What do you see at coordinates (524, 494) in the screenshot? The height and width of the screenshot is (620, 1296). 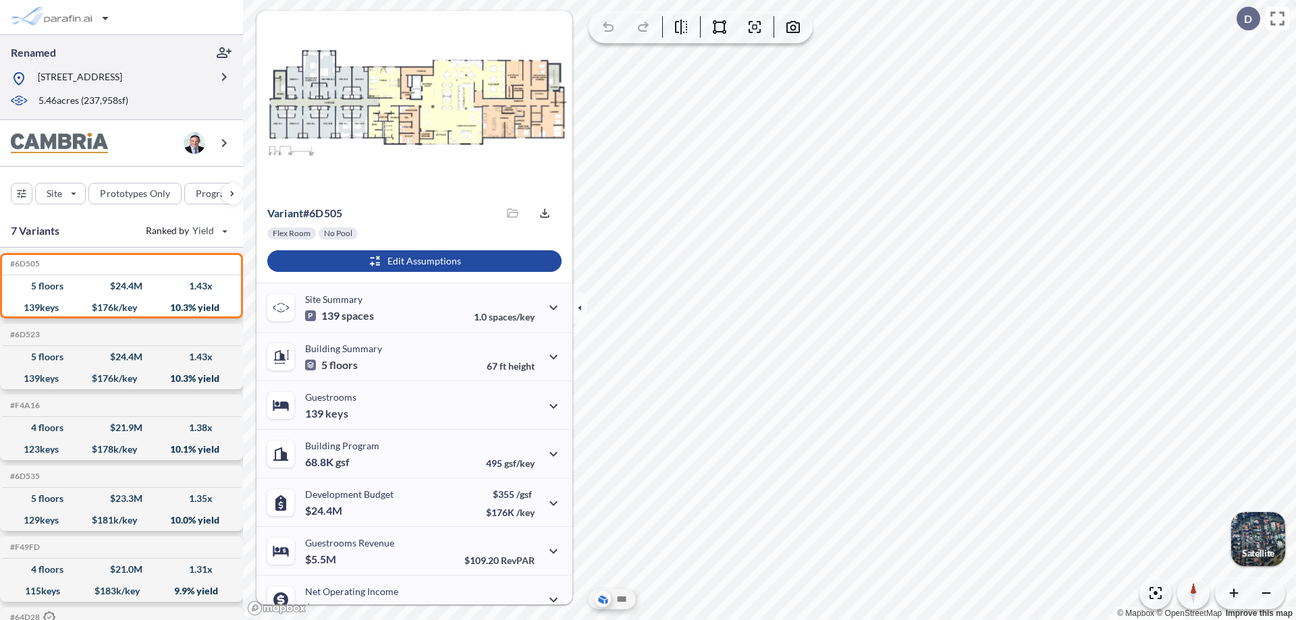 I see `span: /gsf` at bounding box center [524, 494].